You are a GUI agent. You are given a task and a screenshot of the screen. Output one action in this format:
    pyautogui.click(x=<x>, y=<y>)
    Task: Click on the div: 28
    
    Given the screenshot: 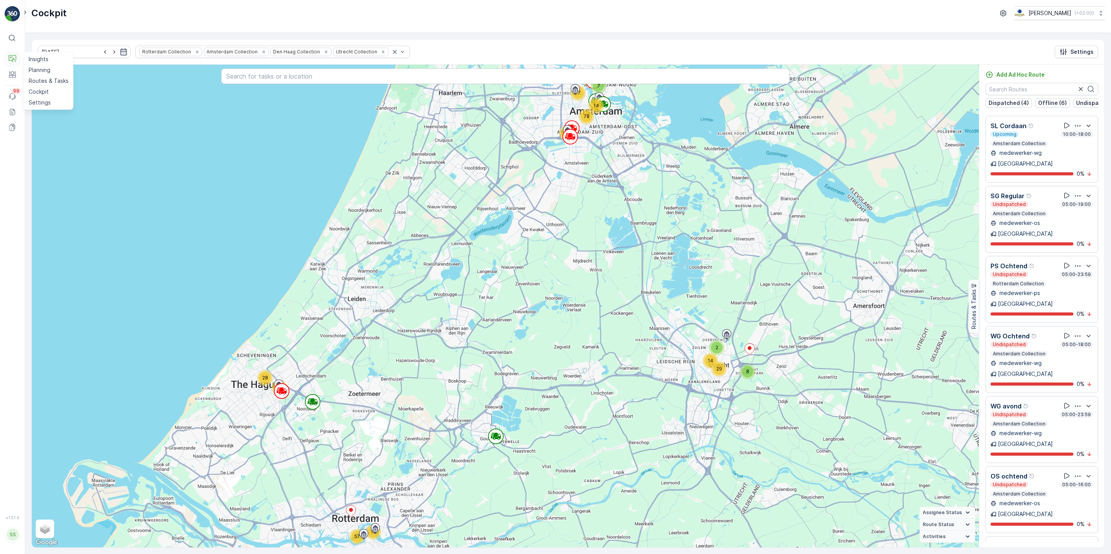 What is the action you would take?
    pyautogui.click(x=265, y=378)
    